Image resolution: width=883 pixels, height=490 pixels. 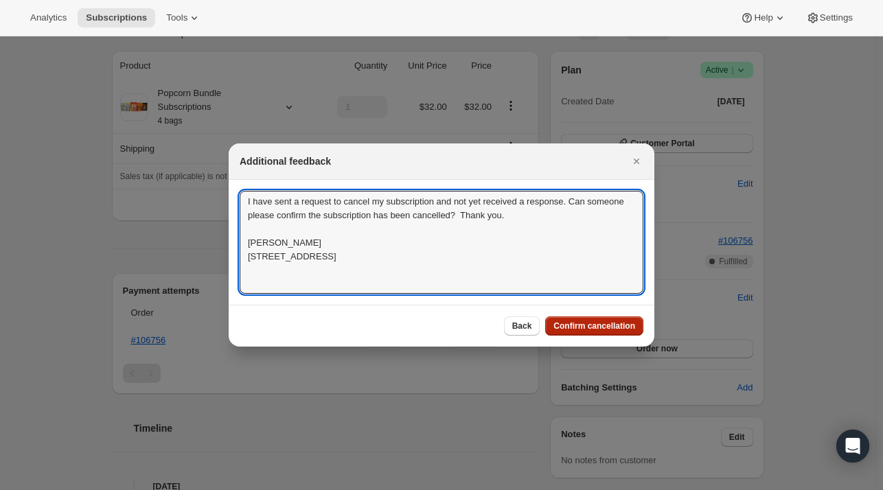 I want to click on span: Subscriptions, so click(x=116, y=18).